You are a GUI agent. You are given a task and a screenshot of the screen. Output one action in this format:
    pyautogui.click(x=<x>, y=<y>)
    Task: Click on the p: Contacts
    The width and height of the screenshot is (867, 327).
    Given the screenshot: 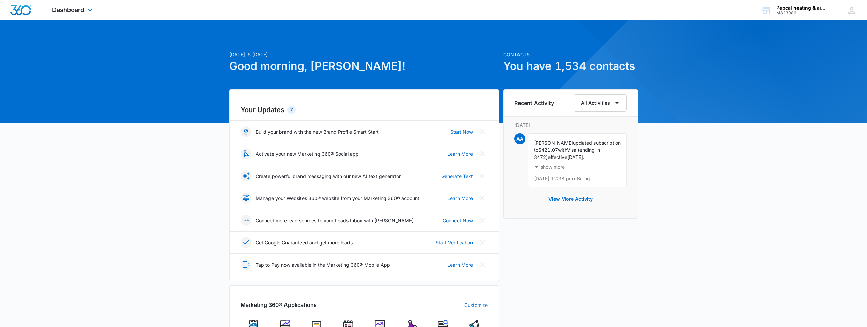 What is the action you would take?
    pyautogui.click(x=571, y=54)
    